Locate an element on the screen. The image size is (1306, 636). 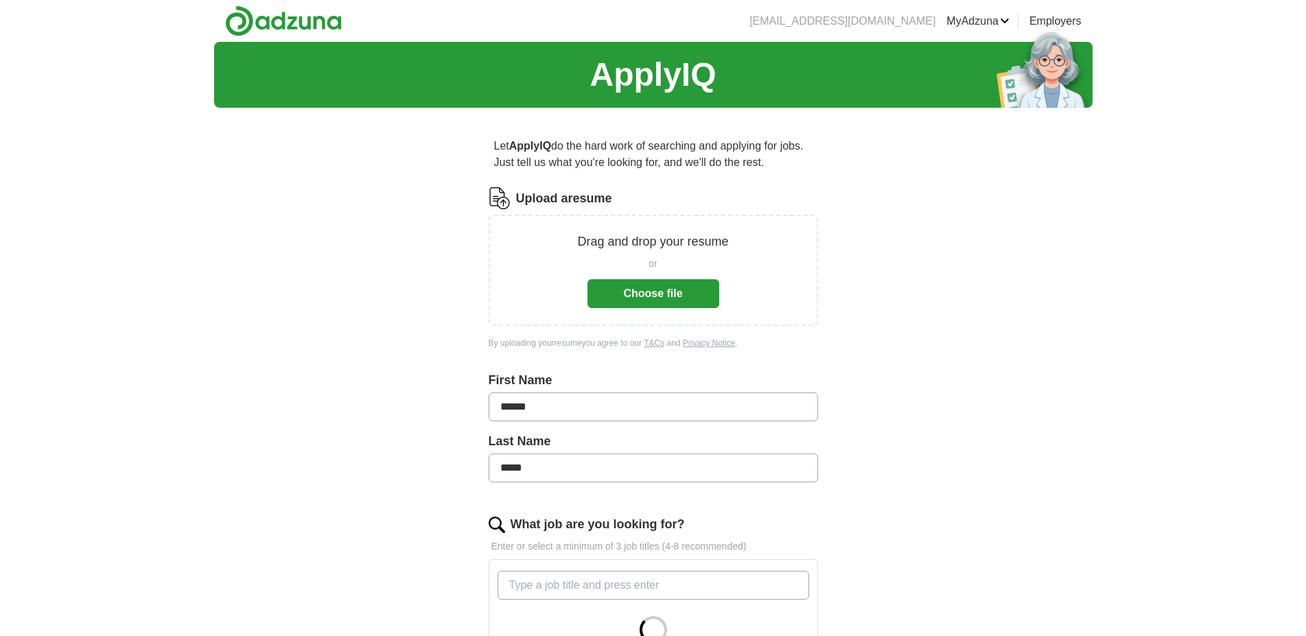
a: MyAdzuna is located at coordinates (978, 21).